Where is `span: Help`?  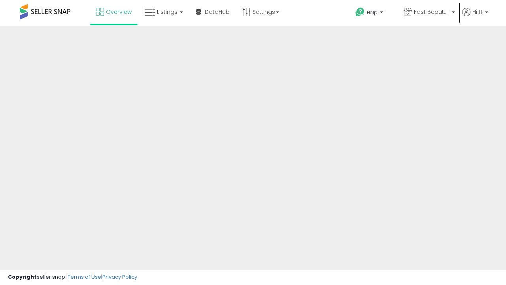 span: Help is located at coordinates (372, 12).